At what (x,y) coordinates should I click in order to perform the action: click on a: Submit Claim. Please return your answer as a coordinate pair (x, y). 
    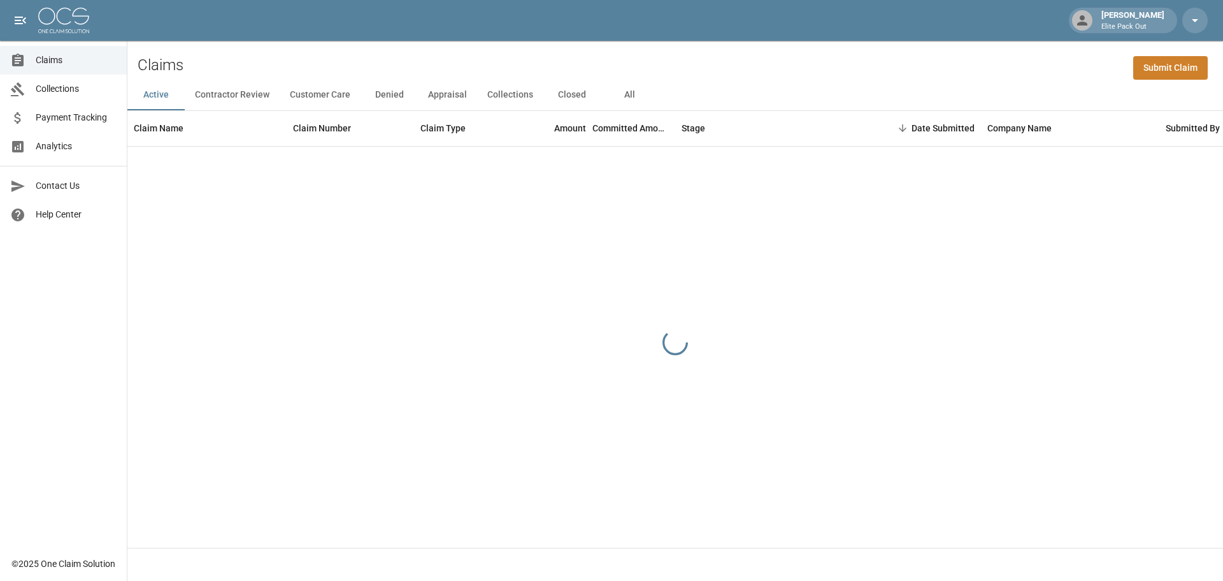
    Looking at the image, I should click on (1171, 68).